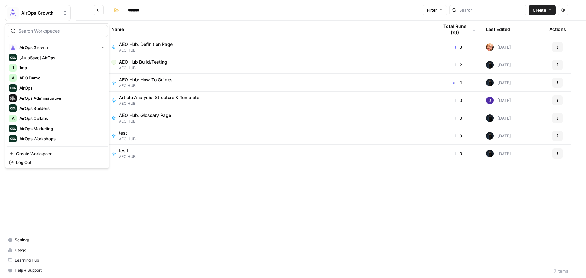 The image size is (586, 278). Describe the element at coordinates (41, 240) in the screenshot. I see `span: Settings` at that location.